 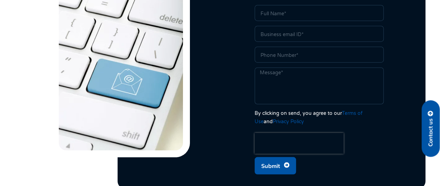 I want to click on span: Submit, so click(x=271, y=166).